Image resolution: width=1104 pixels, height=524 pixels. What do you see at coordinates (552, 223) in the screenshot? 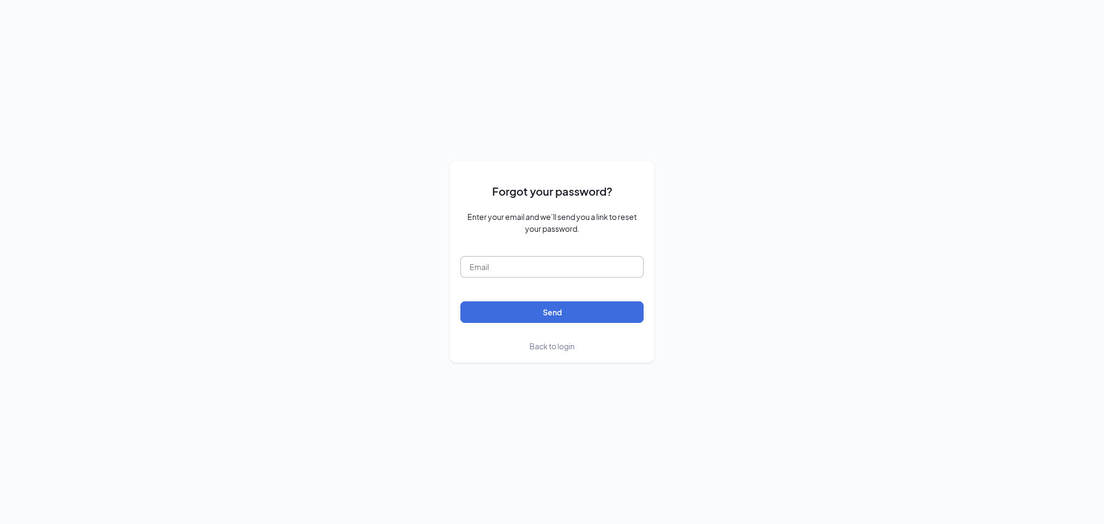
I see `span: Enter your email and we’ll send you a link to reset your password.` at bounding box center [552, 223].